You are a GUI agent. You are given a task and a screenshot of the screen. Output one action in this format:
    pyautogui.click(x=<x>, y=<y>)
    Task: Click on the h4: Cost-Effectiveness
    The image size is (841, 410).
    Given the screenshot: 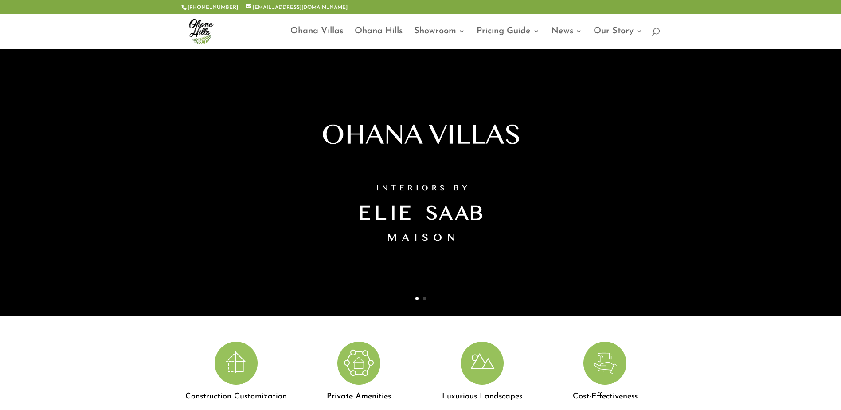 What is the action you would take?
    pyautogui.click(x=605, y=399)
    